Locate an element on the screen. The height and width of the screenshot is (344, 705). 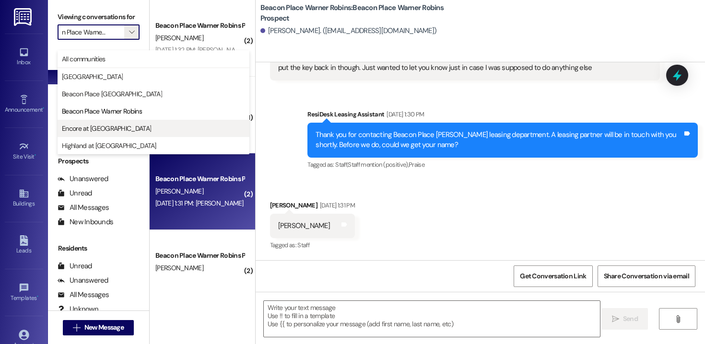
span: Staff mention (positive) , is located at coordinates (378, 164).